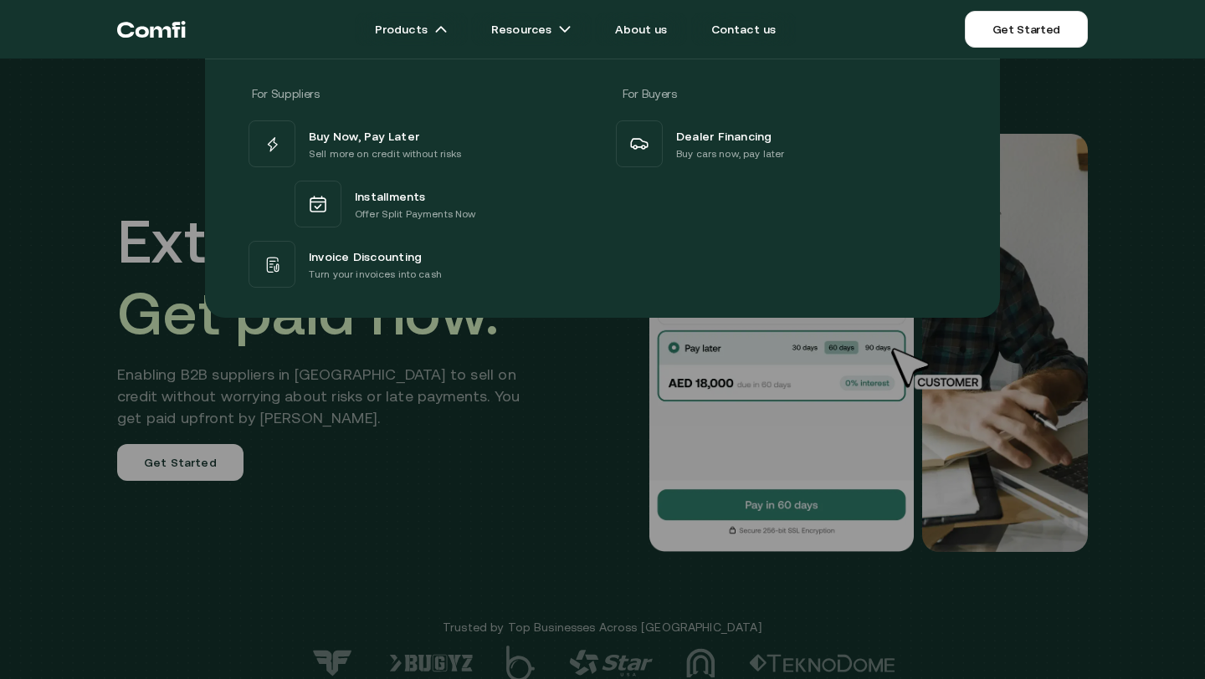 The width and height of the screenshot is (1205, 679). Describe the element at coordinates (418, 144) in the screenshot. I see `a: Buy Now, Pay LaterSell more on credit without risks` at that location.